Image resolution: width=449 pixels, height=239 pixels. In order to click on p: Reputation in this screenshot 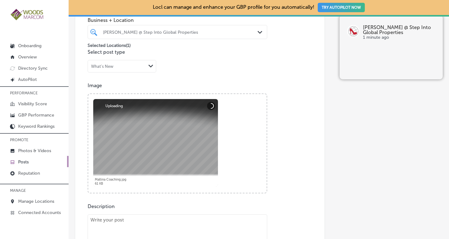, I will do `click(29, 173)`.